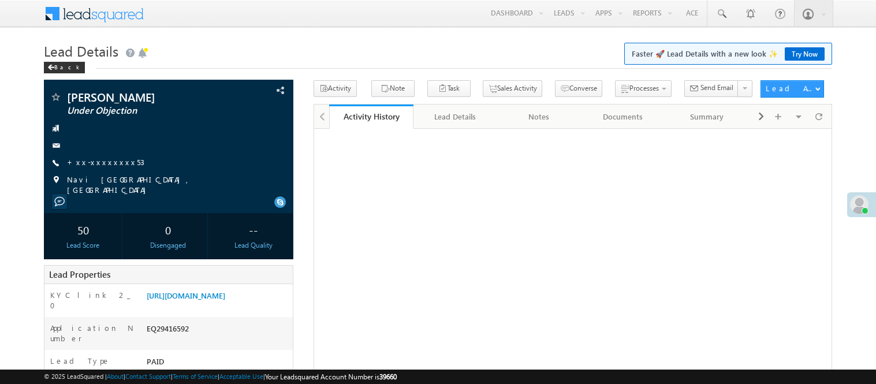 The image size is (876, 384). I want to click on a: +xx-xxxxxxxx53, so click(106, 162).